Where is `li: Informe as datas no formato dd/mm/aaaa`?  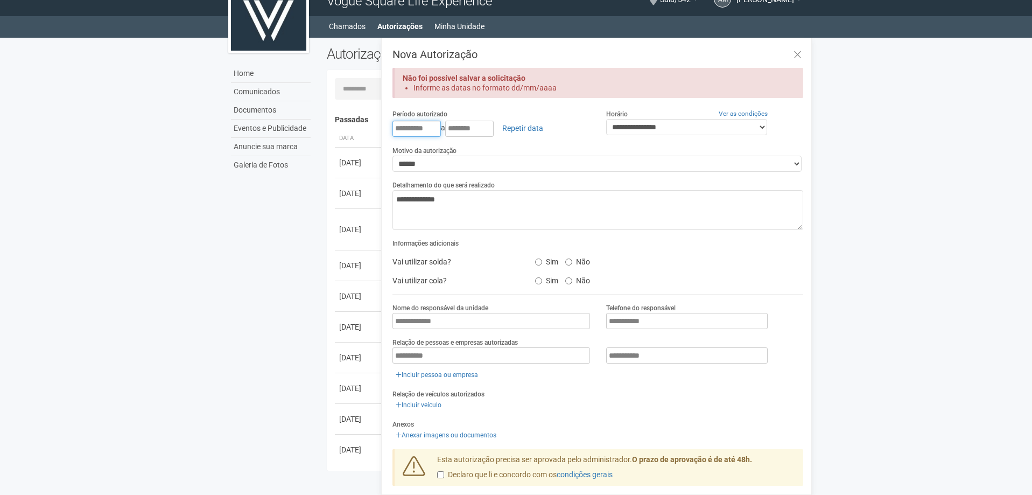
li: Informe as datas no formato dd/mm/aaaa is located at coordinates (599, 88).